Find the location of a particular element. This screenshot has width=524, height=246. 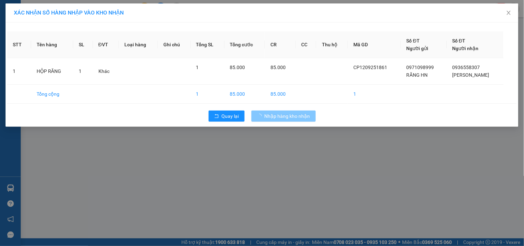

th: CC is located at coordinates (306, 45).